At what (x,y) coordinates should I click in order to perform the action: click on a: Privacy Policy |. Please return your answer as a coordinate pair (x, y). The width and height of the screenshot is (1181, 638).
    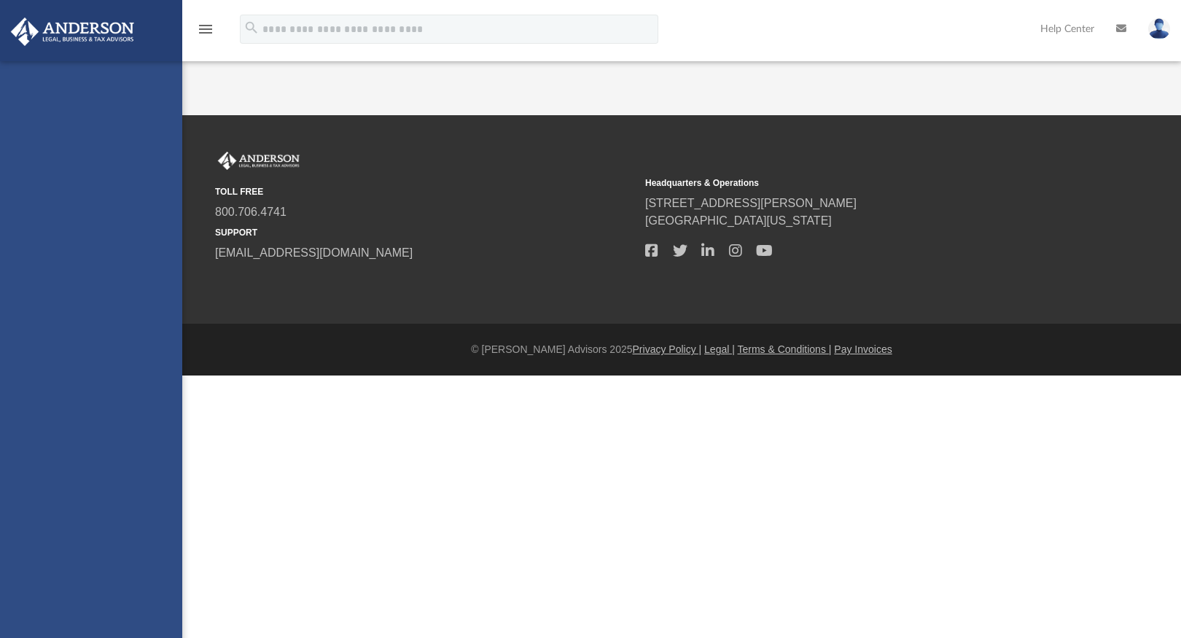
    Looking at the image, I should click on (667, 349).